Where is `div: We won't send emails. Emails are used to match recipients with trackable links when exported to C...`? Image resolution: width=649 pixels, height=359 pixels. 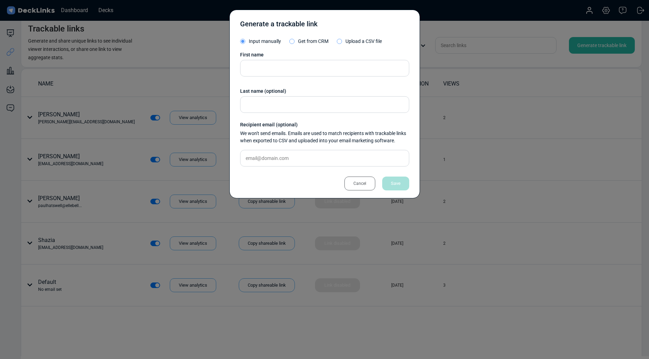
div: We won't send emails. Emails are used to match recipients with trackable links when exported to C... is located at coordinates (325, 137).